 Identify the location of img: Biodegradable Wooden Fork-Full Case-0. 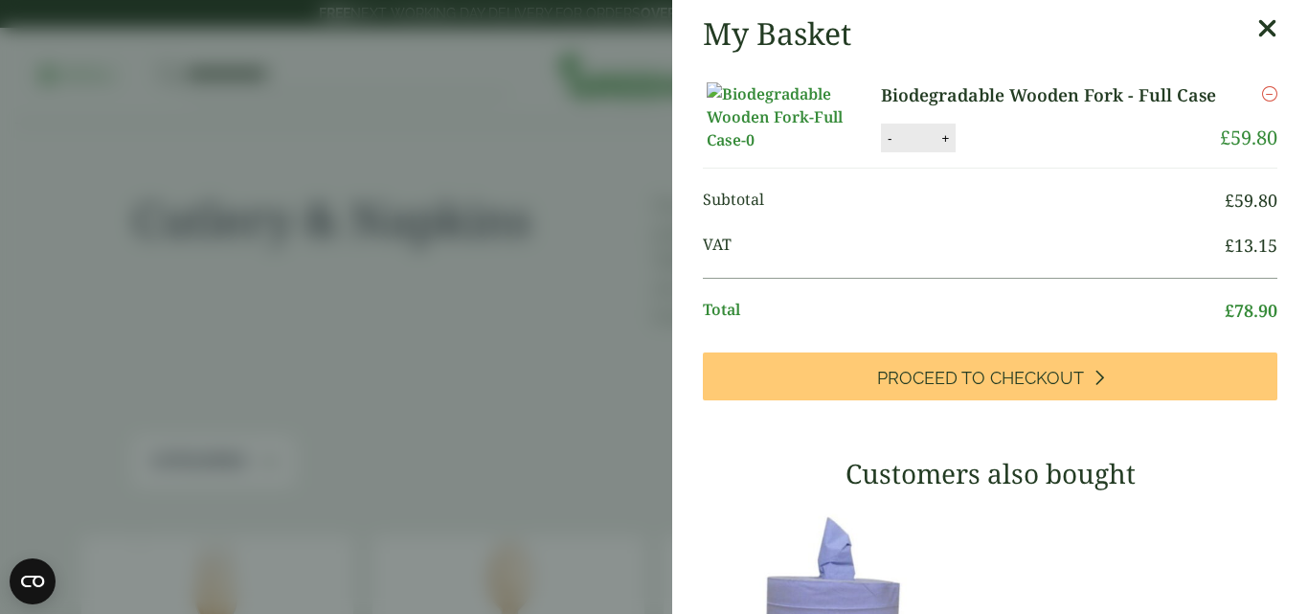
(793, 117).